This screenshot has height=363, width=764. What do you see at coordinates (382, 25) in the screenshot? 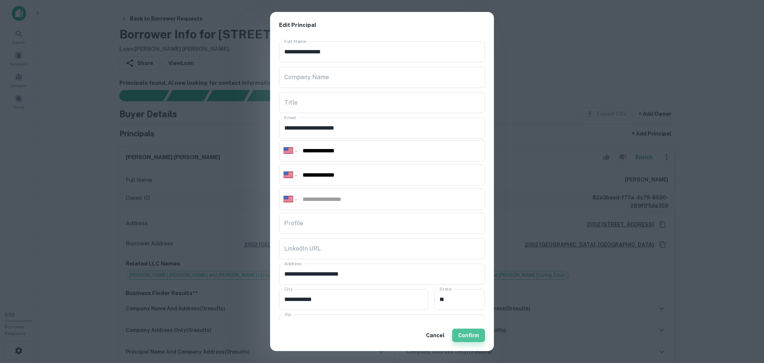
I see `h2: Edit Principal` at bounding box center [382, 25].